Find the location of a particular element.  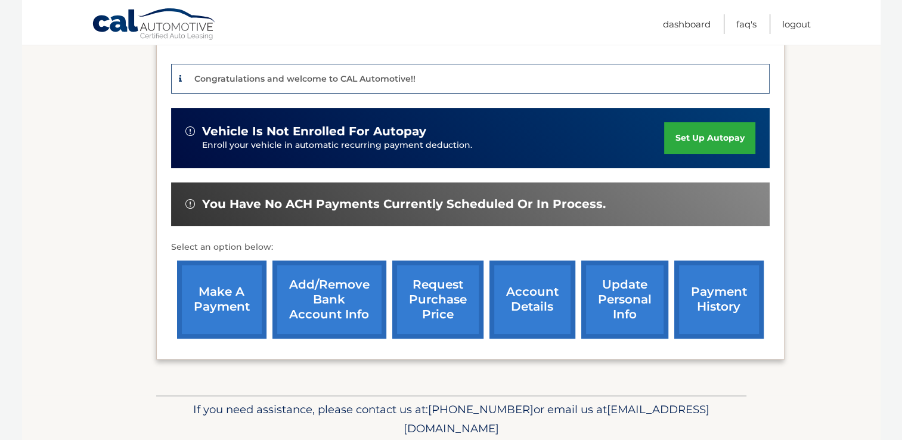

p: Select an option below: is located at coordinates (470, 247).